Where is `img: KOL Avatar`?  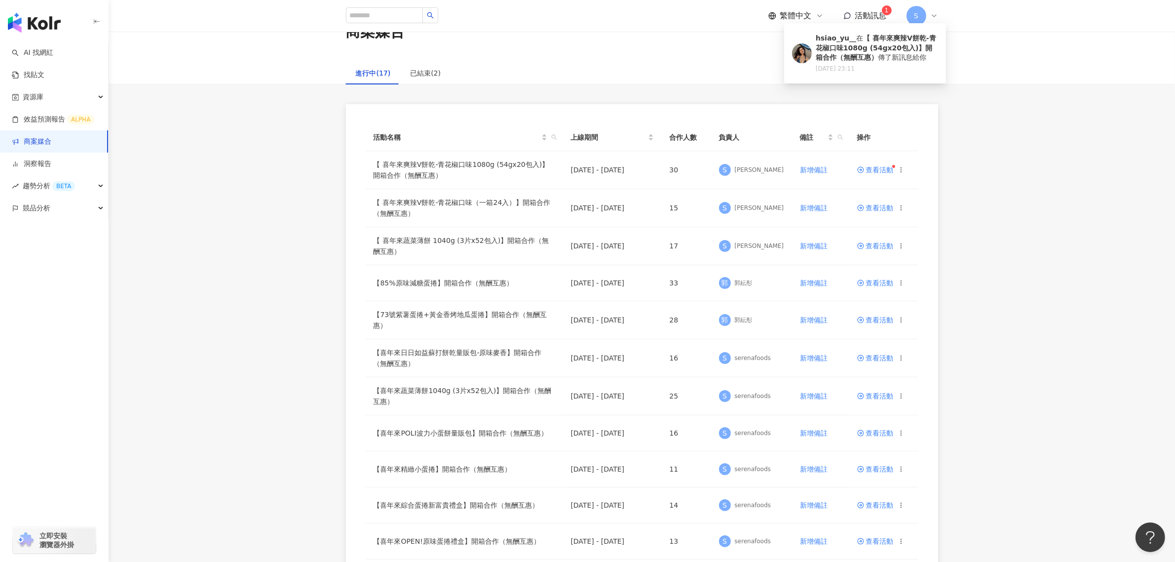
img: KOL Avatar is located at coordinates (802, 53).